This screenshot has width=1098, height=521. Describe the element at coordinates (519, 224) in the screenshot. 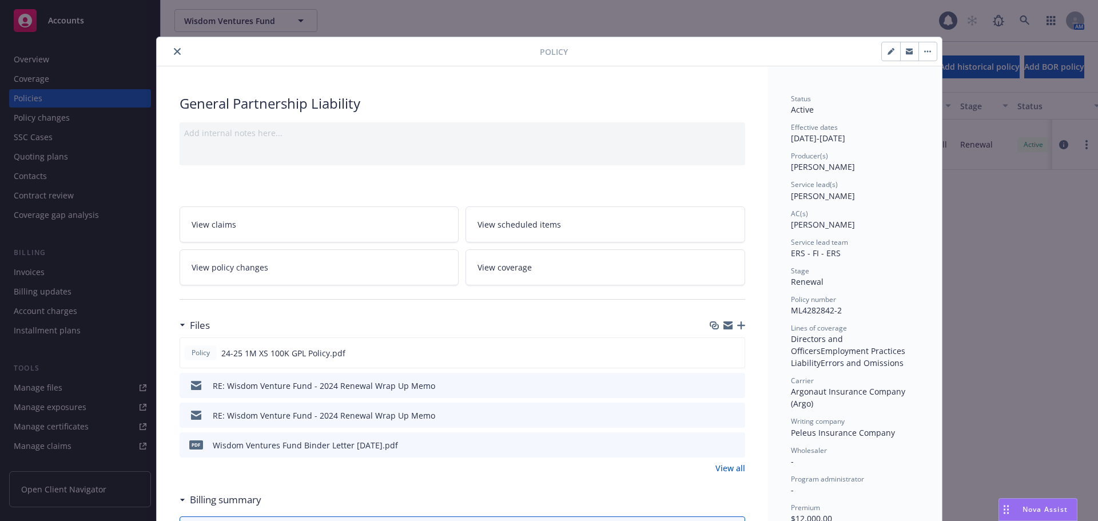

I see `span: View scheduled items` at that location.